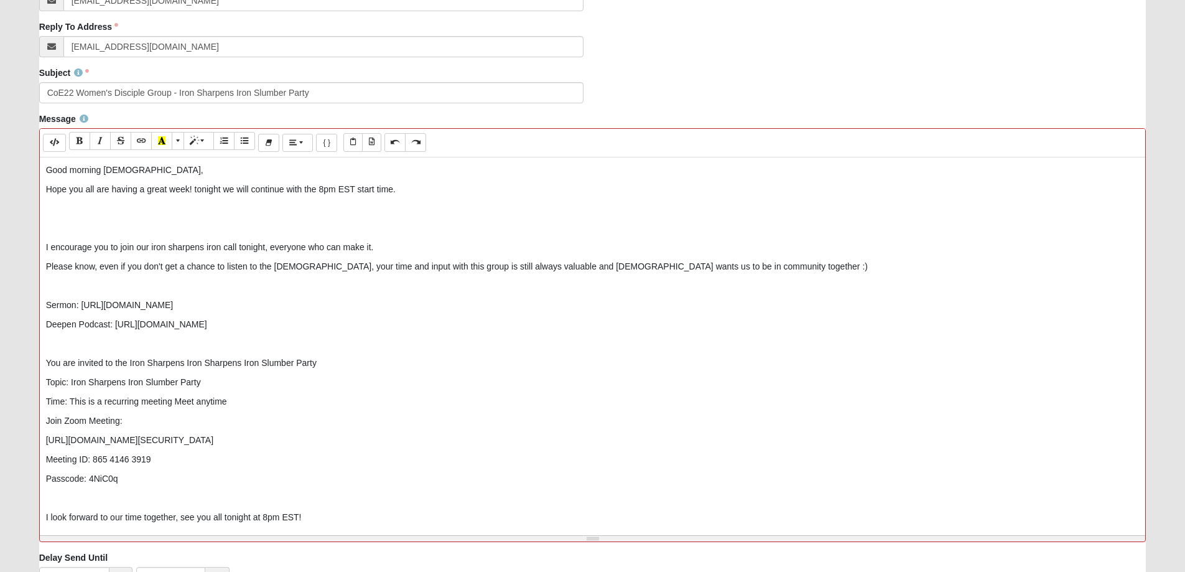  I want to click on p: I look forward to our time together, see you all tonight at 8pm EST!, so click(593, 517).